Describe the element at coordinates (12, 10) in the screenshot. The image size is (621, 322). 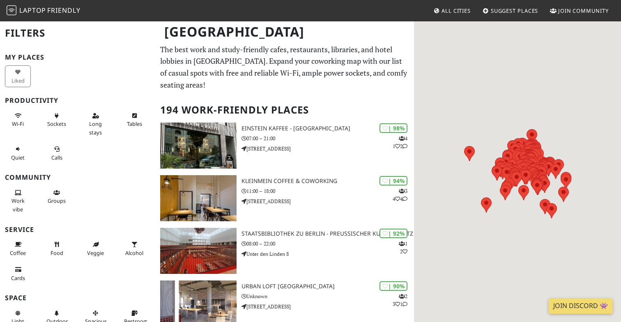
I see `img: LaptopFriendly` at that location.